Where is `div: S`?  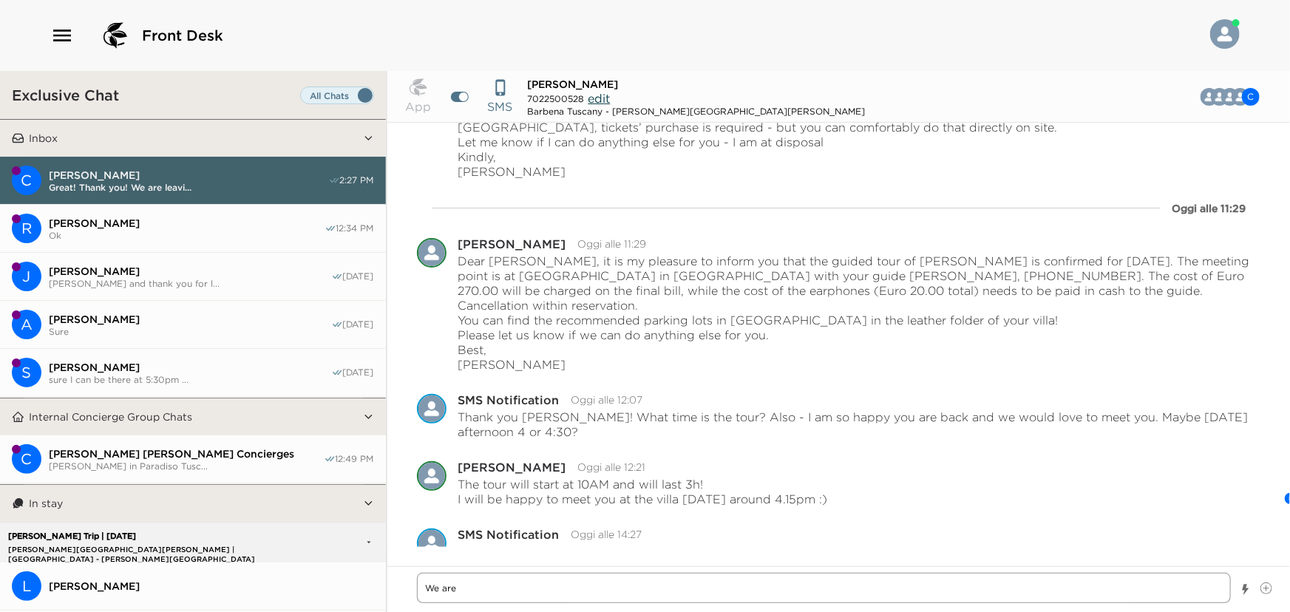 div: S is located at coordinates (27, 372).